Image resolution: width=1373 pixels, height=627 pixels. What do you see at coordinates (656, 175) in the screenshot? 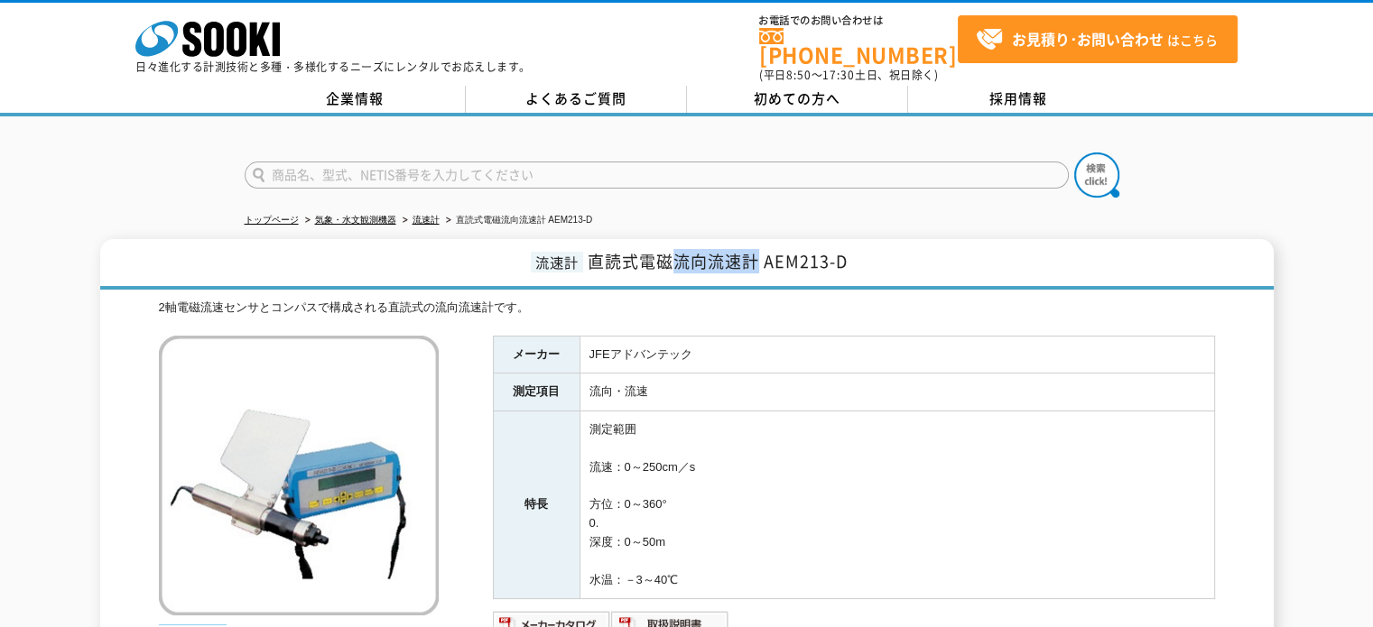
I see `input: 商品名、型式、NETIS番号を入力してください` at bounding box center [656, 175].